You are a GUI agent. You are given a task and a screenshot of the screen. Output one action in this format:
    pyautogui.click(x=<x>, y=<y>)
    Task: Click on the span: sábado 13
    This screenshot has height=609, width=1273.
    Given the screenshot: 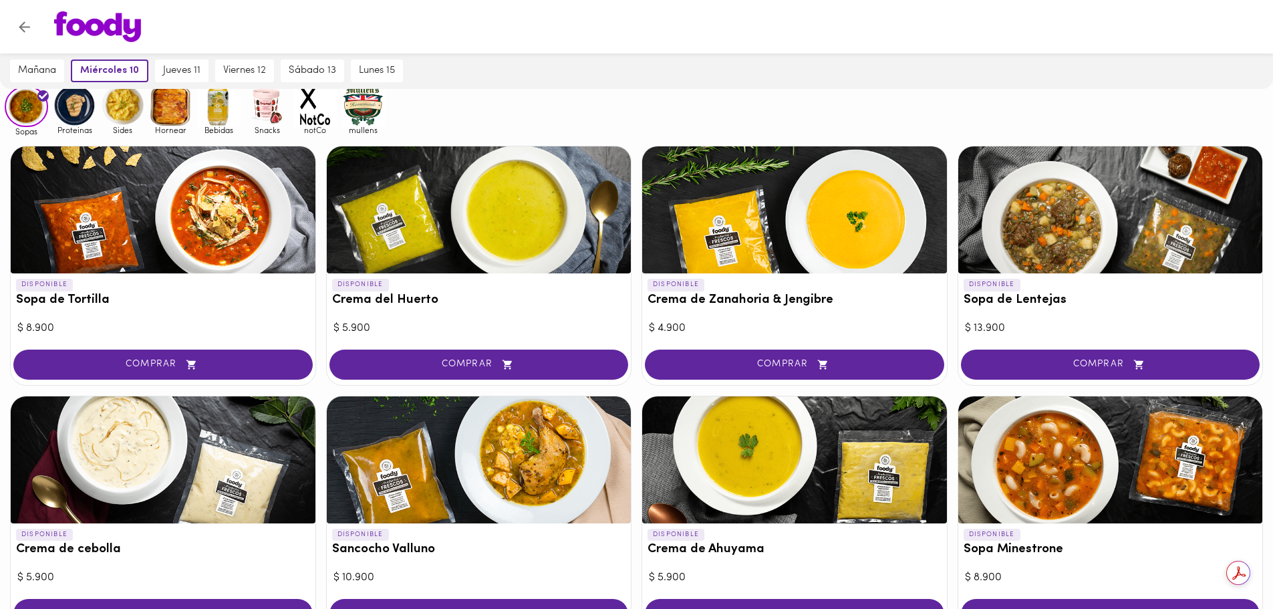 What is the action you would take?
    pyautogui.click(x=312, y=71)
    